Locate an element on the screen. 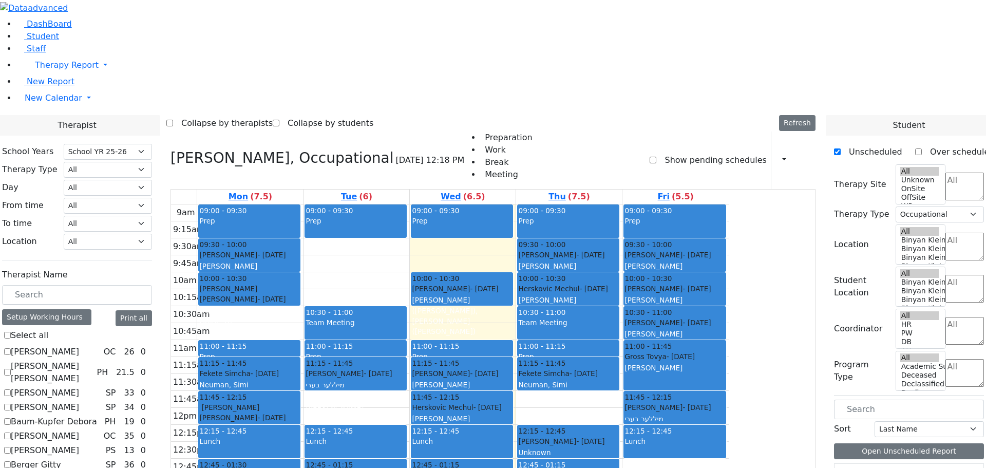 The height and width of the screenshot is (468, 986). label: Collapse by students is located at coordinates (326, 123).